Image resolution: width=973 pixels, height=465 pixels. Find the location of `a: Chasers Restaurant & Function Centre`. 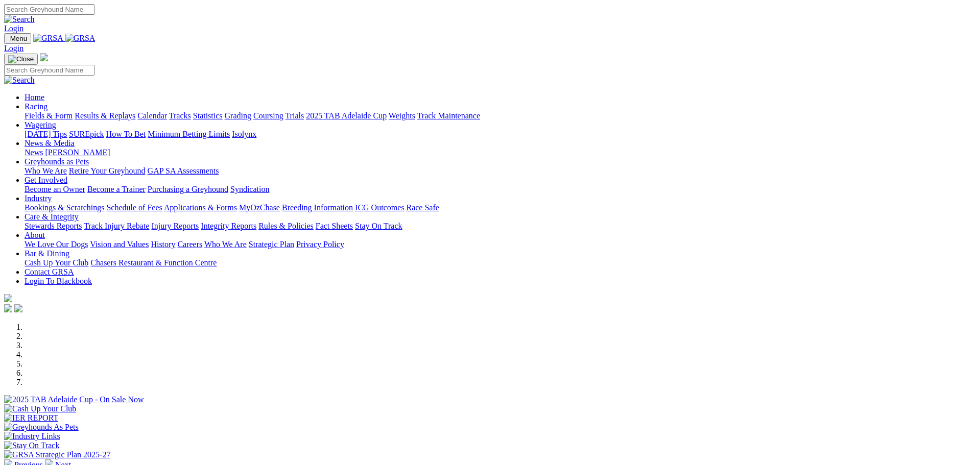

a: Chasers Restaurant & Function Centre is located at coordinates (153, 263).